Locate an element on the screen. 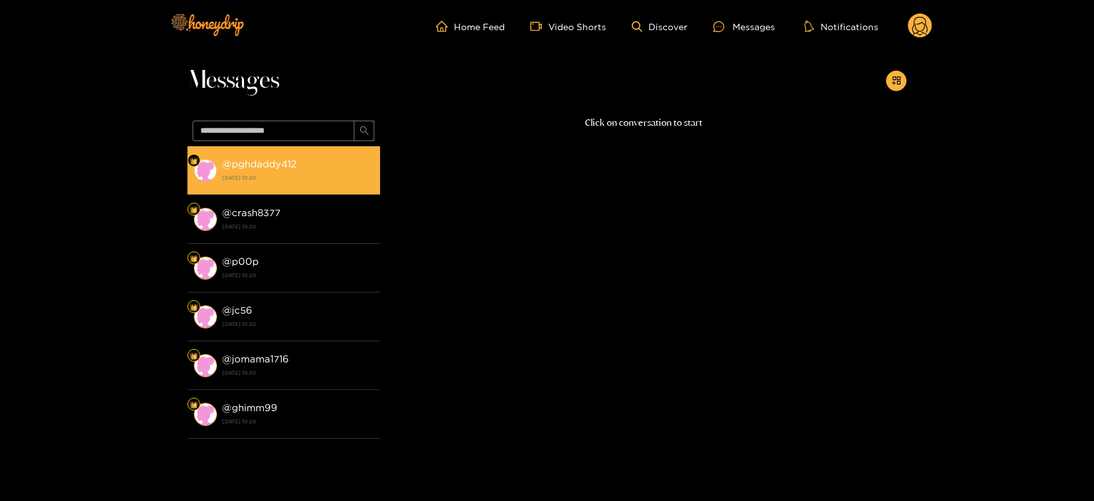  button: appstore-add is located at coordinates (896, 81).